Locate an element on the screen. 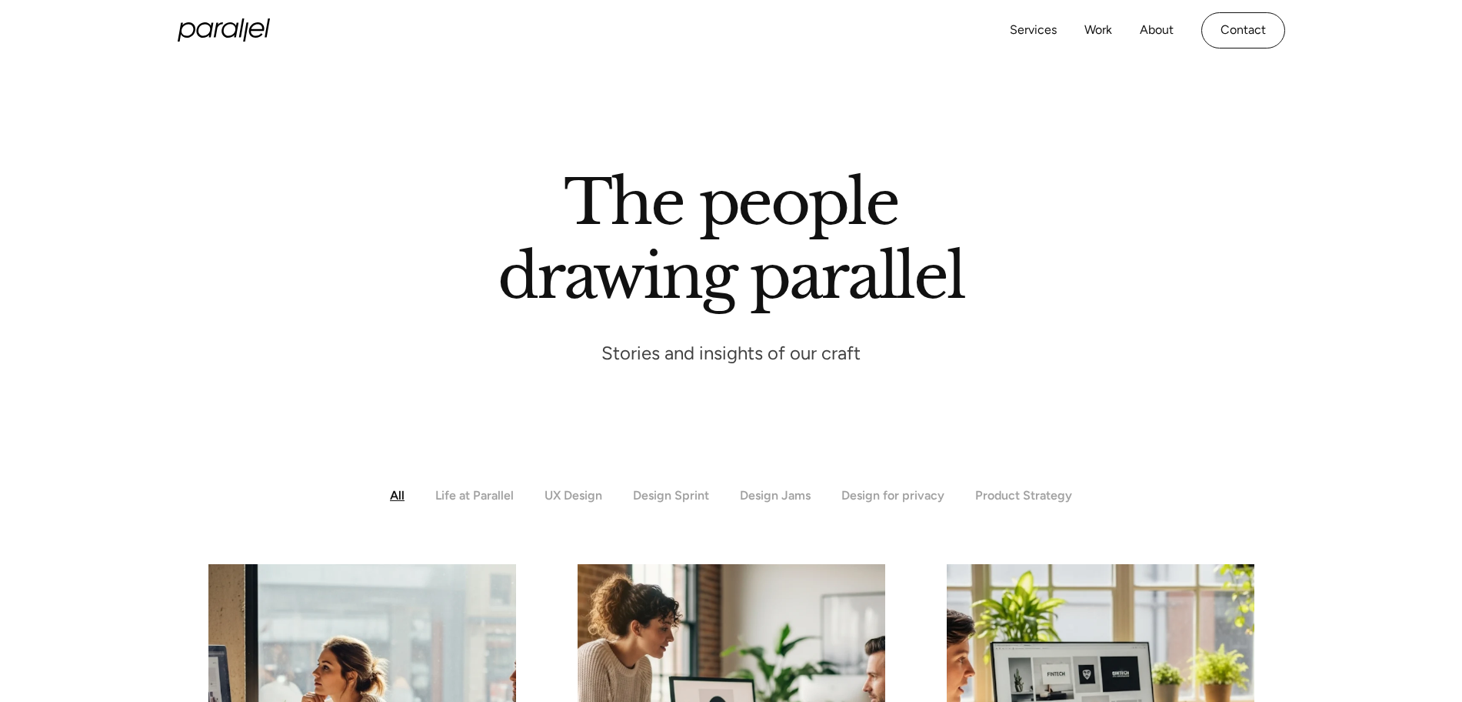  a: About is located at coordinates (1157, 30).